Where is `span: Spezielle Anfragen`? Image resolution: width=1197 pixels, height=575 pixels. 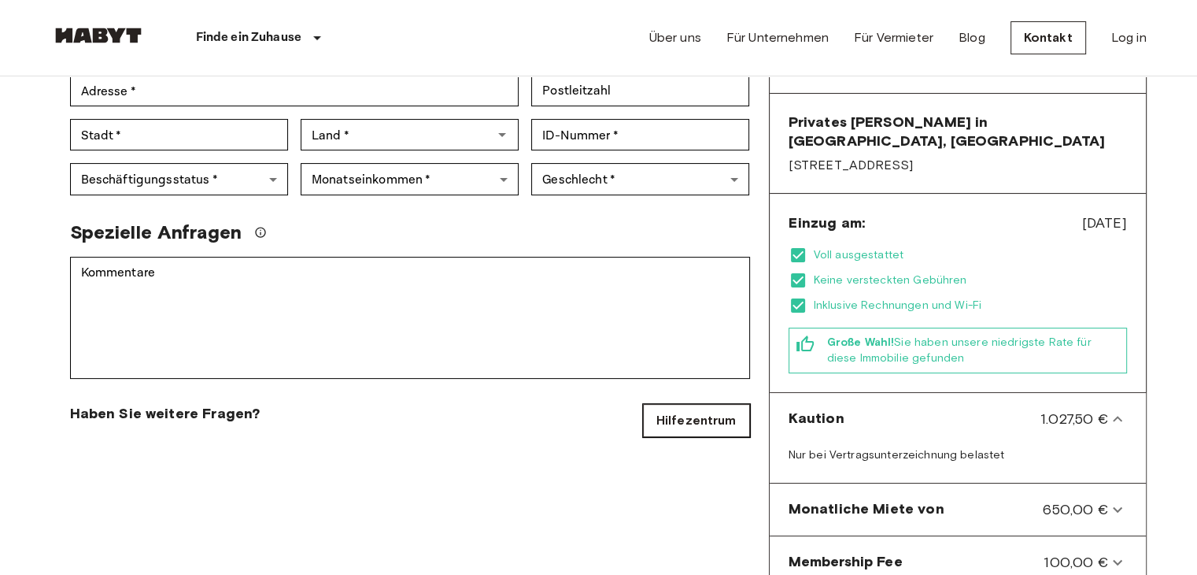
span: Spezielle Anfragen is located at coordinates (156, 232).